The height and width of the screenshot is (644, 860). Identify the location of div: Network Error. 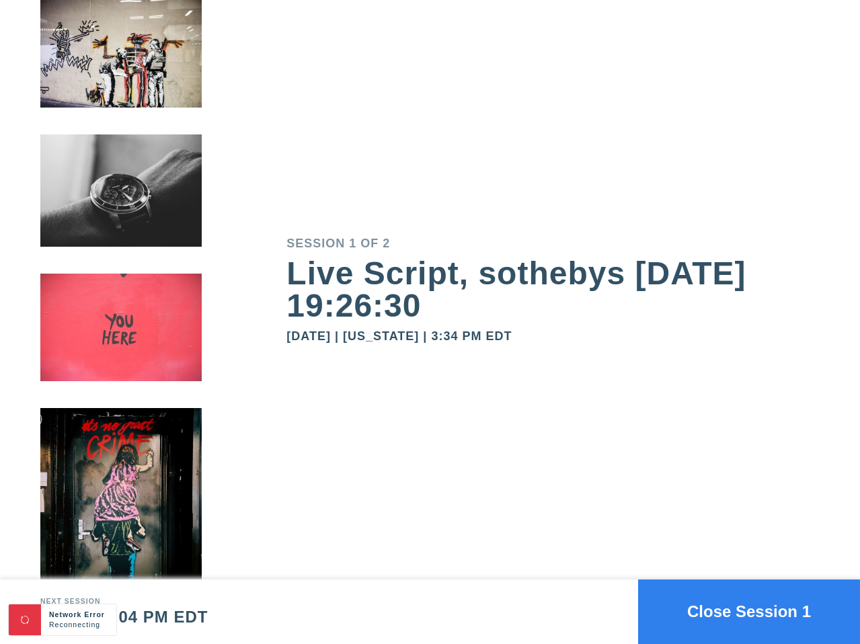
(79, 615).